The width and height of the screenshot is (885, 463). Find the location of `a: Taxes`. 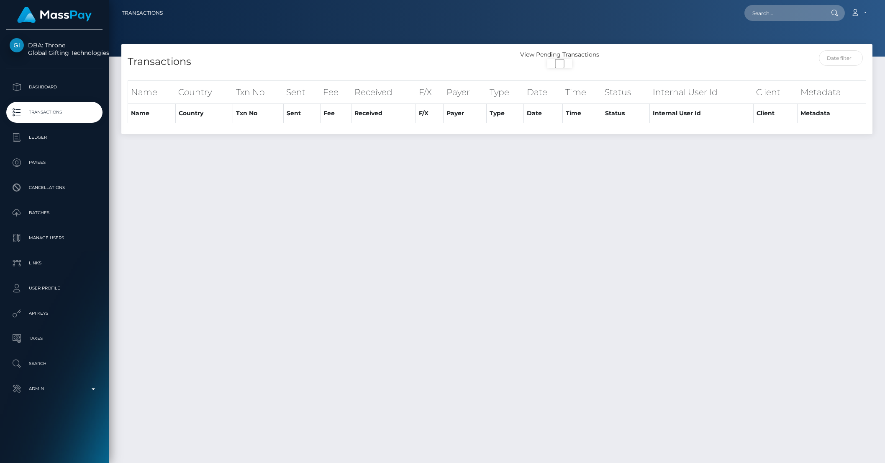

a: Taxes is located at coordinates (54, 338).